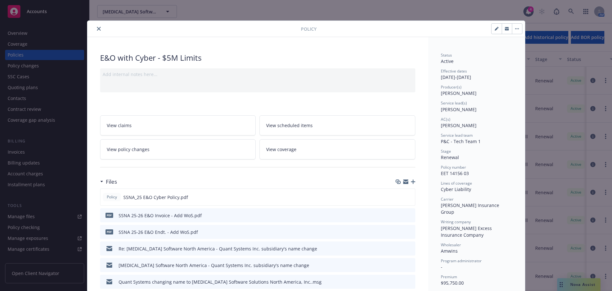 The image size is (612, 291). I want to click on span: Service lead team, so click(457, 135).